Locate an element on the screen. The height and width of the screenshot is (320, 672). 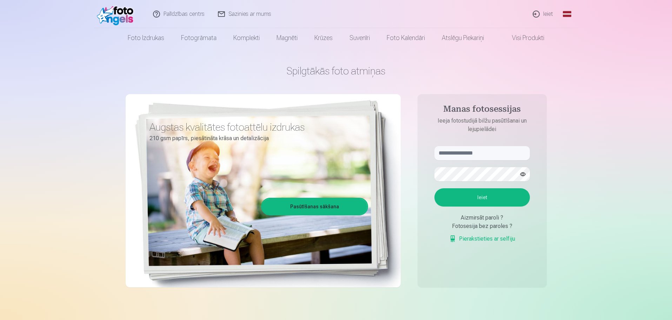
div: Fotosesija bez paroles ? is located at coordinates (482, 226).